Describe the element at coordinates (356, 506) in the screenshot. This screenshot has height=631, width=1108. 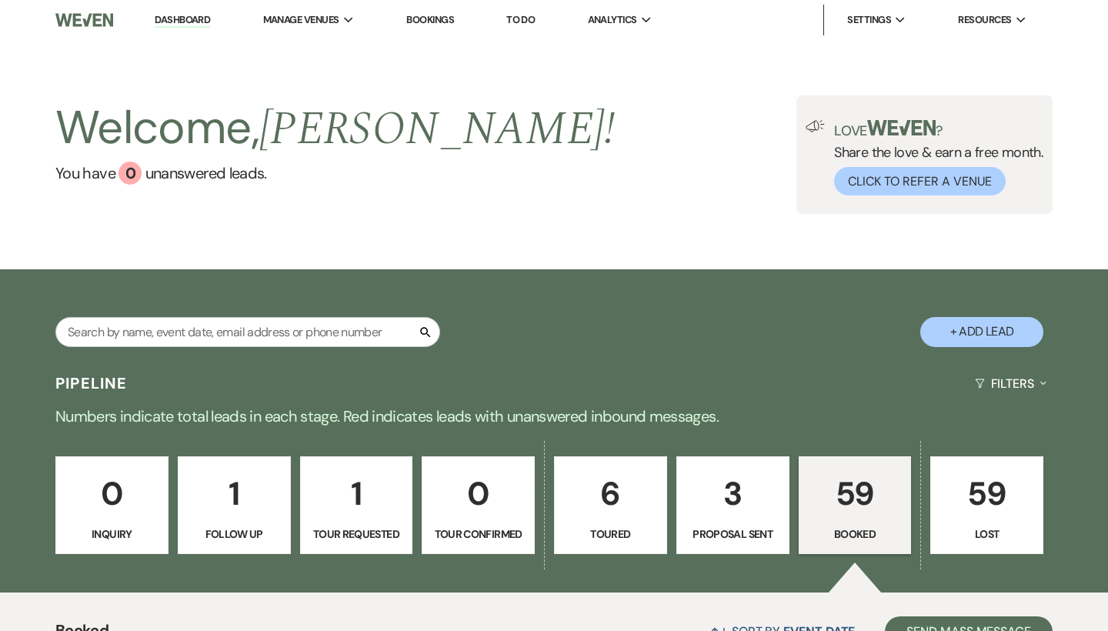
I see `a: 1Tour Requested` at that location.